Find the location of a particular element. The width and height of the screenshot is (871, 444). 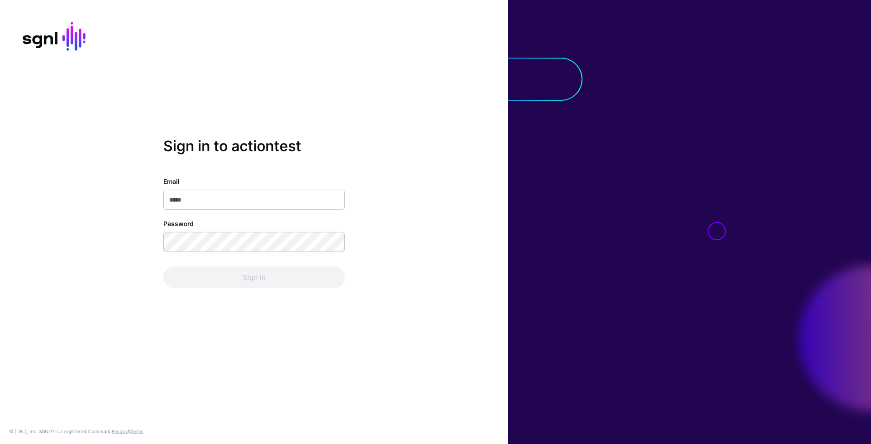

h2: Sign in to actiontest is located at coordinates (254, 146).